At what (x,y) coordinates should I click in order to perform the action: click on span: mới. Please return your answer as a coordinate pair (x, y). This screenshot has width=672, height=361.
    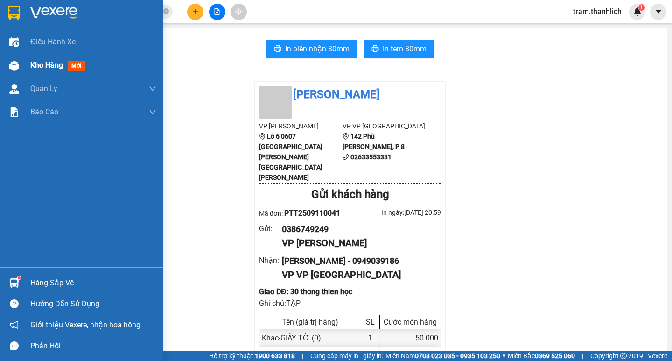
    Looking at the image, I should click on (76, 66).